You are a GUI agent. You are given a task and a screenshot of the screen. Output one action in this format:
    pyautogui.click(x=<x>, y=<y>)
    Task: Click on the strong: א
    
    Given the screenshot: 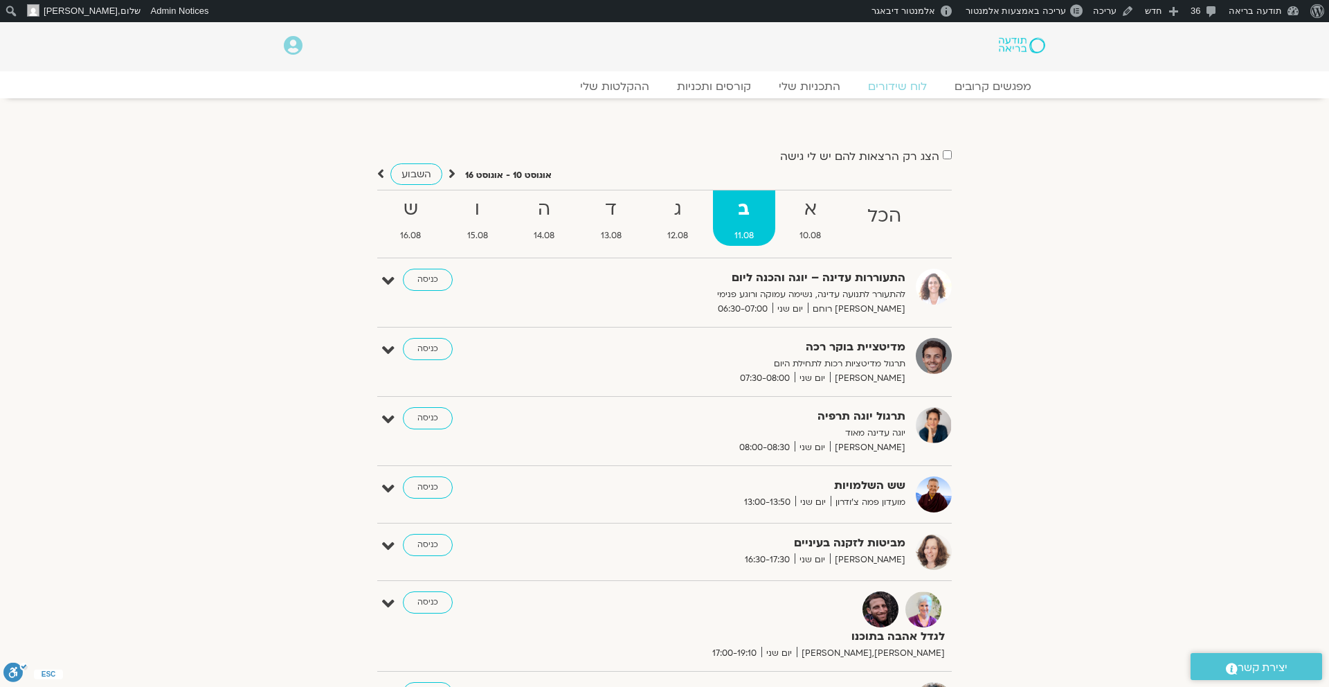 What is the action you would take?
    pyautogui.click(x=810, y=209)
    